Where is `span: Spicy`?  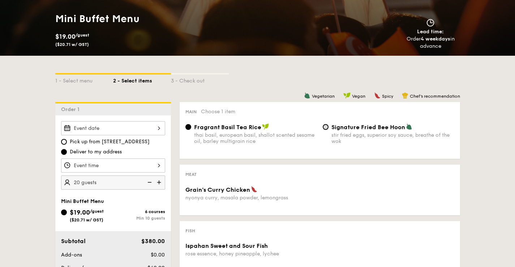
span: Spicy is located at coordinates (387, 96).